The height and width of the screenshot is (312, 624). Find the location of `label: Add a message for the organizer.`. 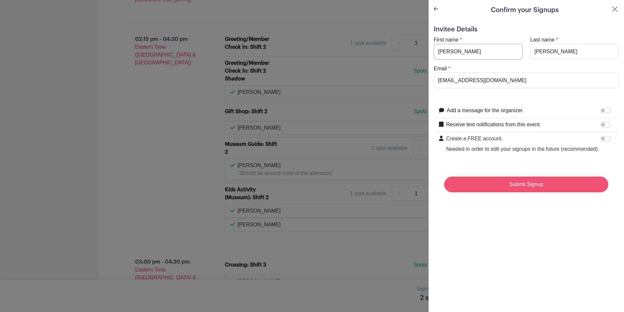

label: Add a message for the organizer. is located at coordinates (486, 110).